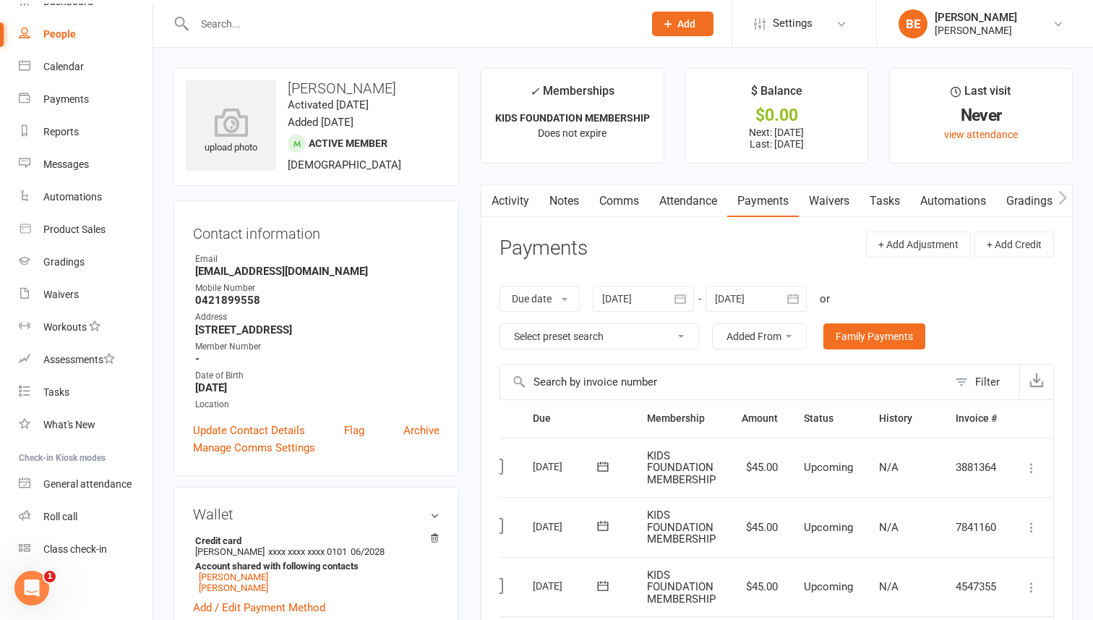 The width and height of the screenshot is (1093, 620). I want to click on a: Attendance, so click(688, 201).